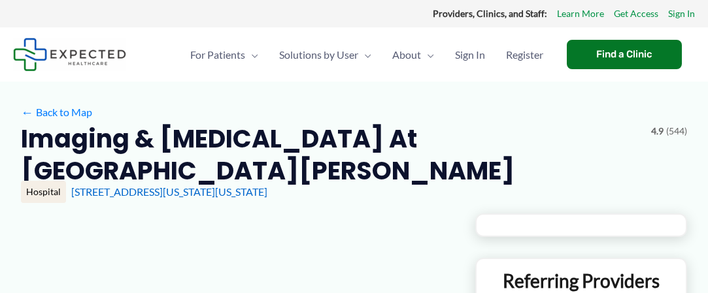 The image size is (708, 293). What do you see at coordinates (413, 55) in the screenshot?
I see `a: AboutMenu Toggle` at bounding box center [413, 55].